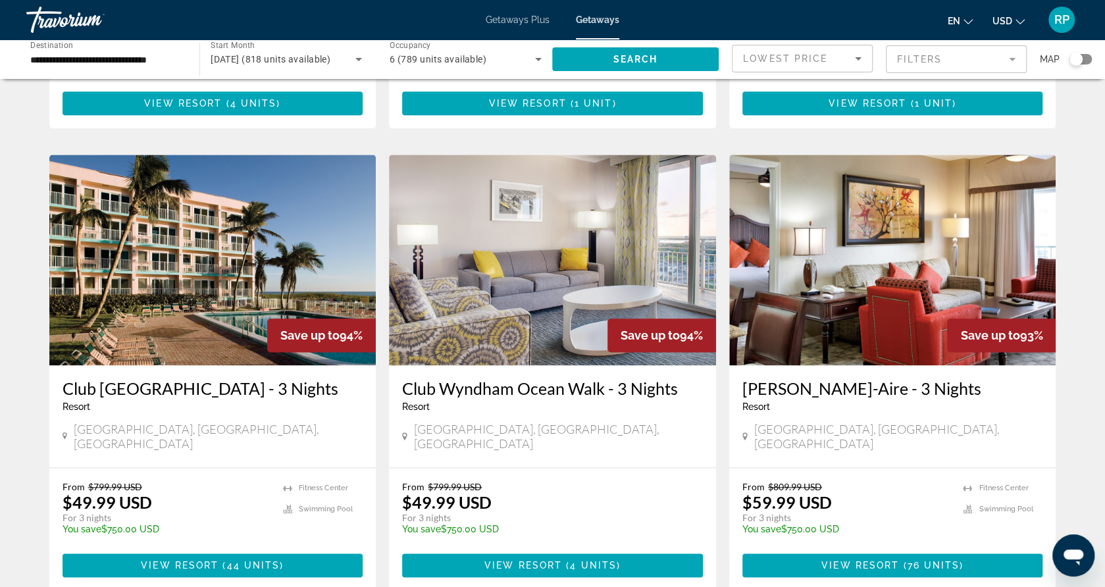 This screenshot has width=1105, height=587. What do you see at coordinates (785, 59) in the screenshot?
I see `span: Lowest Price` at bounding box center [785, 59].